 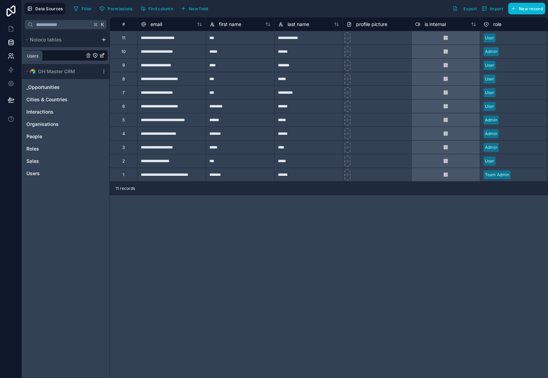 I want to click on span: last name, so click(x=298, y=24).